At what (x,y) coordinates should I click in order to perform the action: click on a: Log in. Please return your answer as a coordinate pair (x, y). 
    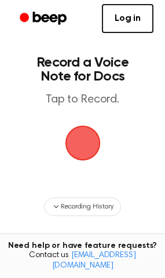
    Looking at the image, I should click on (128, 19).